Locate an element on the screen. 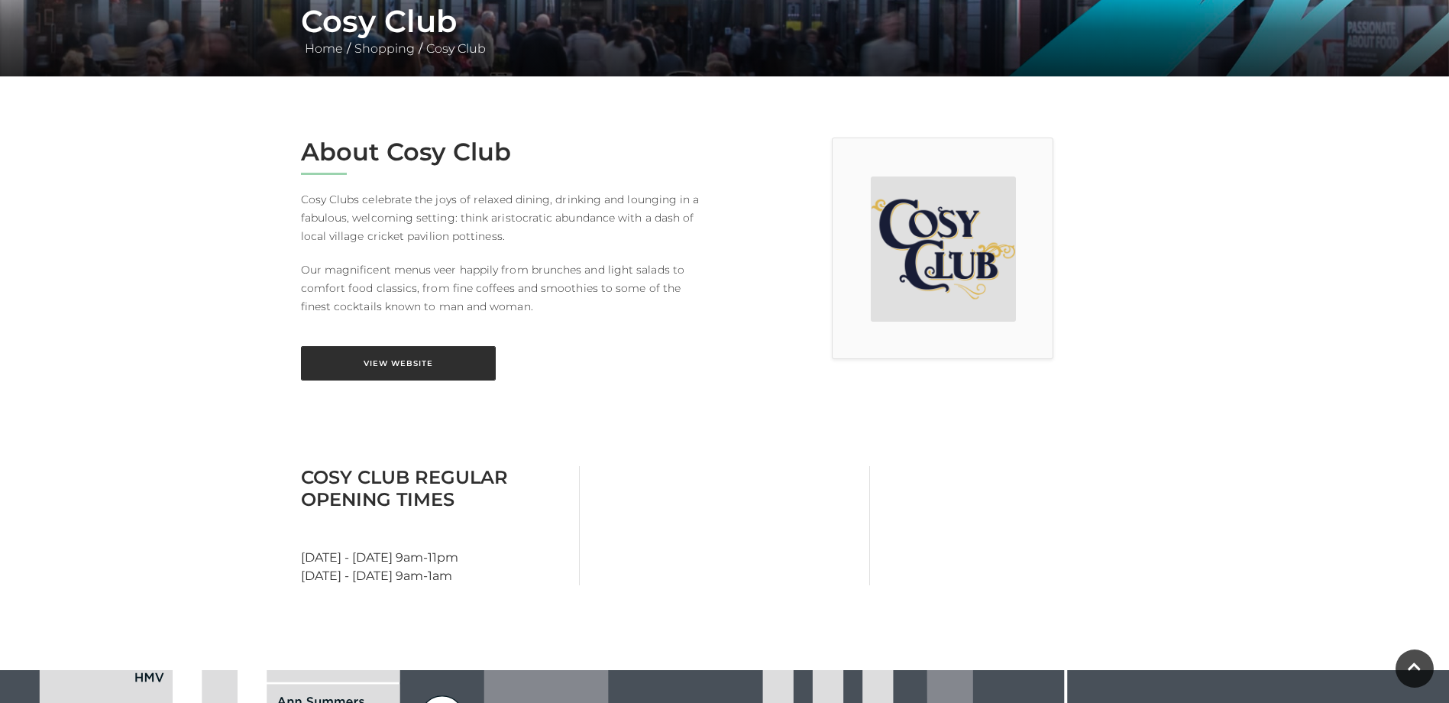 The width and height of the screenshot is (1449, 703). a: Shopping is located at coordinates (384, 48).